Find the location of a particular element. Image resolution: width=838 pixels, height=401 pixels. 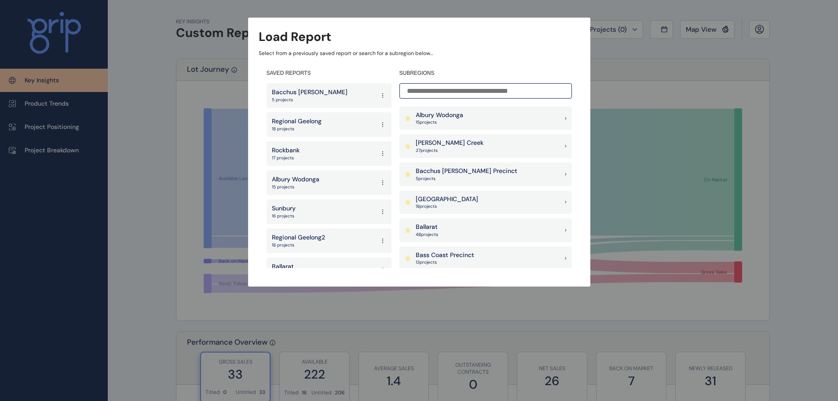

p: 17 projects is located at coordinates (285, 158).